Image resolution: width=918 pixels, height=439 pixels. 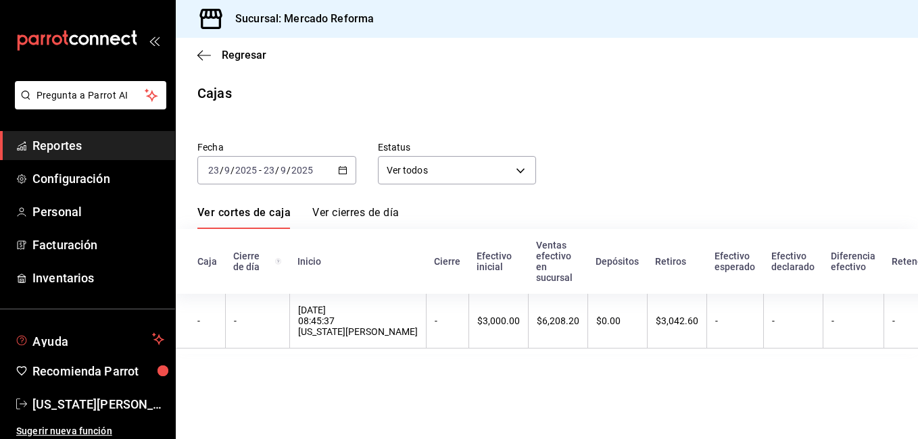 I want to click on div: Inicio, so click(x=358, y=262).